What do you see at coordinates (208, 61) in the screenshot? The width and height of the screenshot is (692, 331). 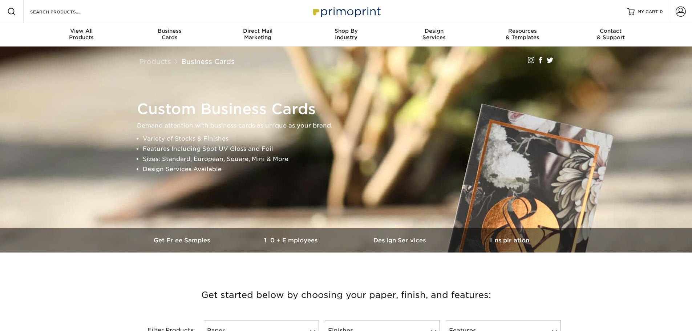 I see `a: Business Cards` at bounding box center [208, 61].